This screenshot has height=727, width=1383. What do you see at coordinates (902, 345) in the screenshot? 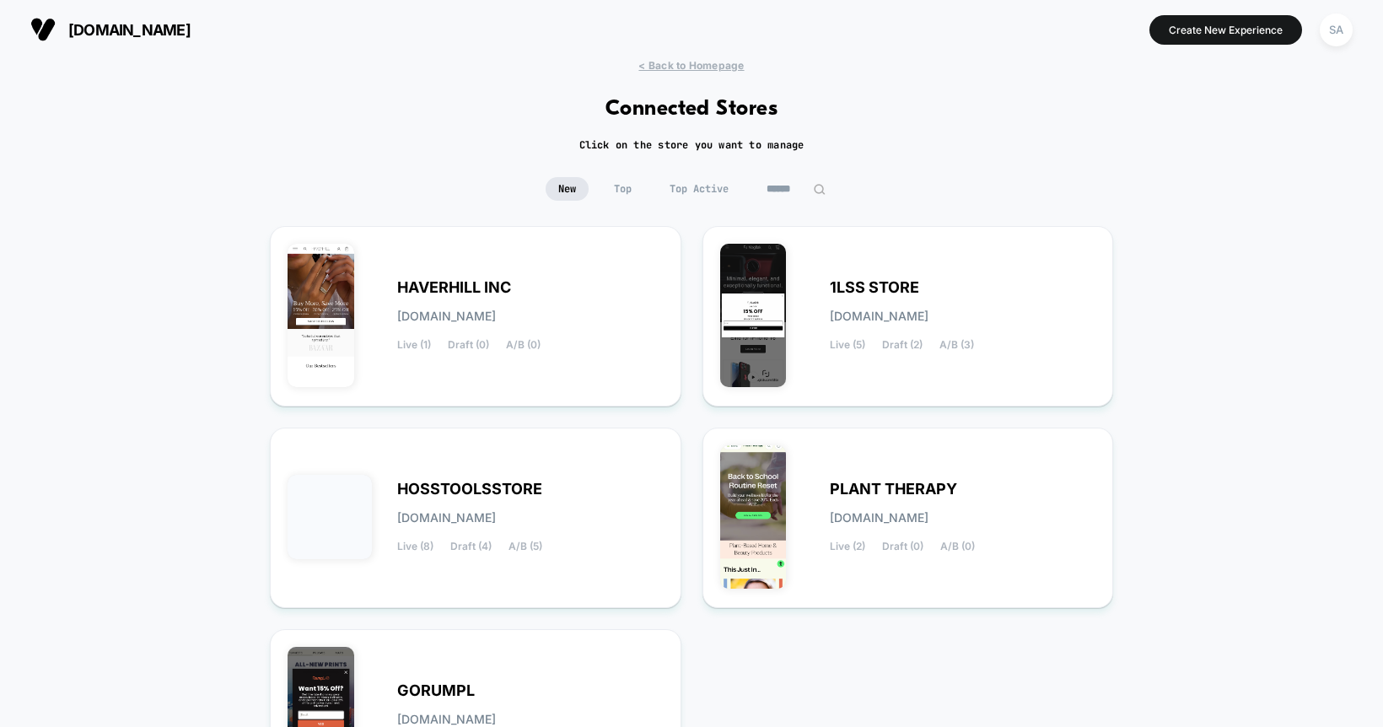
I see `span: Draft (2)` at bounding box center [902, 345].